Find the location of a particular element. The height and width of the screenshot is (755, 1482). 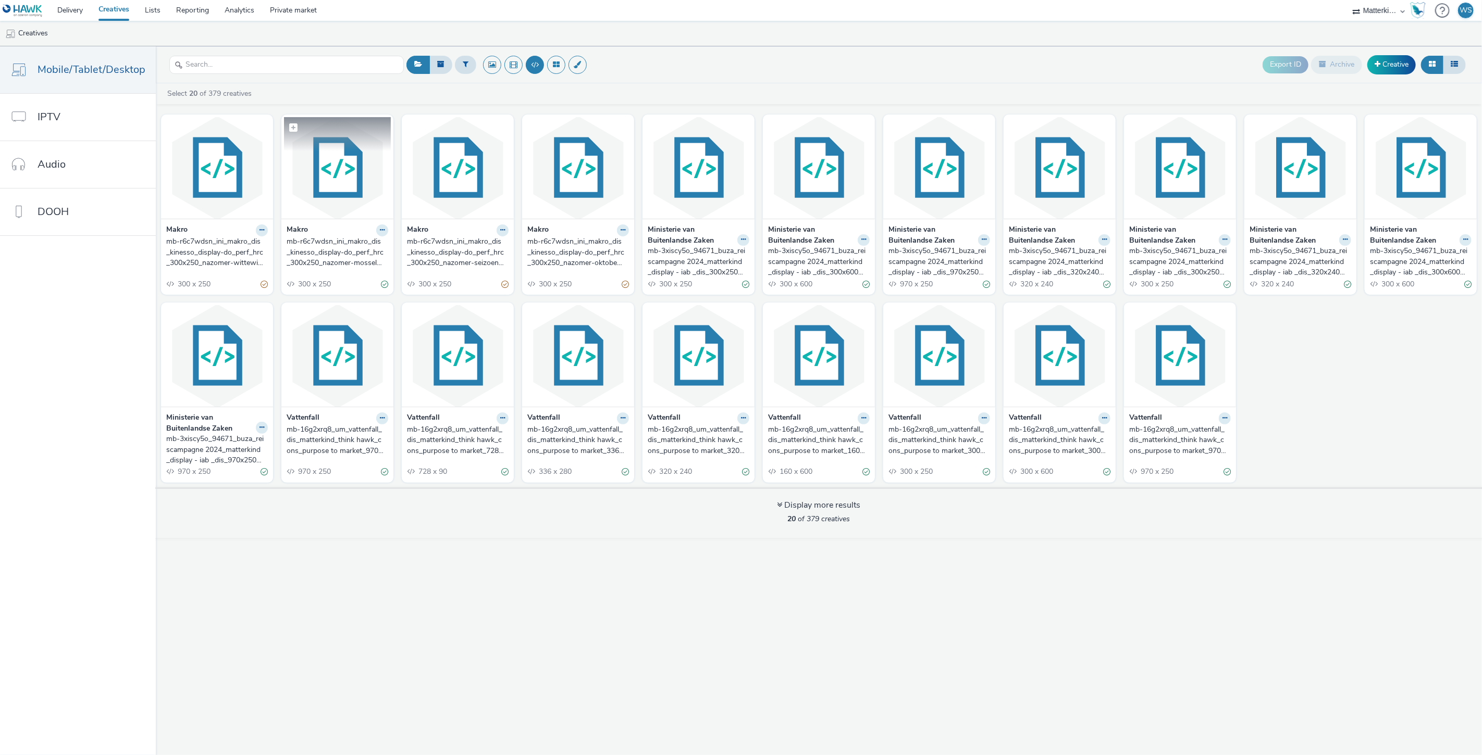

img: mb-3xiscy5o_94671_buza_reiscampagne 2024_matterkind_display - iab _dis_970x250_douaneregels_traff... is located at coordinates (939, 168).